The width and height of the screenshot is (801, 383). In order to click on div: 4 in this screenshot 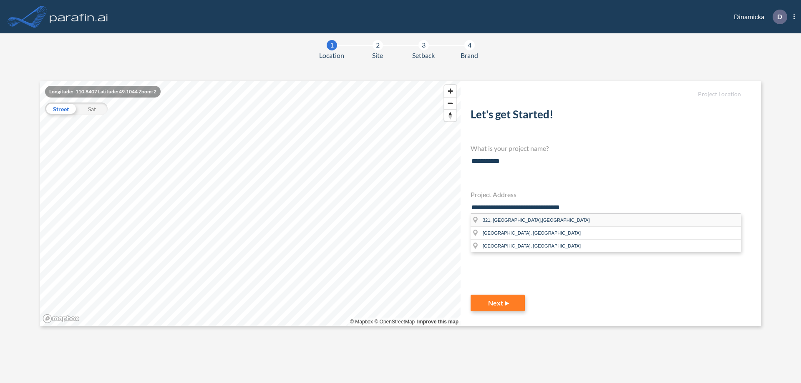, I will do `click(469, 45)`.